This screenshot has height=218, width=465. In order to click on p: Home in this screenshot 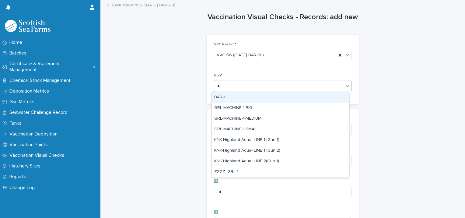, I will do `click(17, 42)`.